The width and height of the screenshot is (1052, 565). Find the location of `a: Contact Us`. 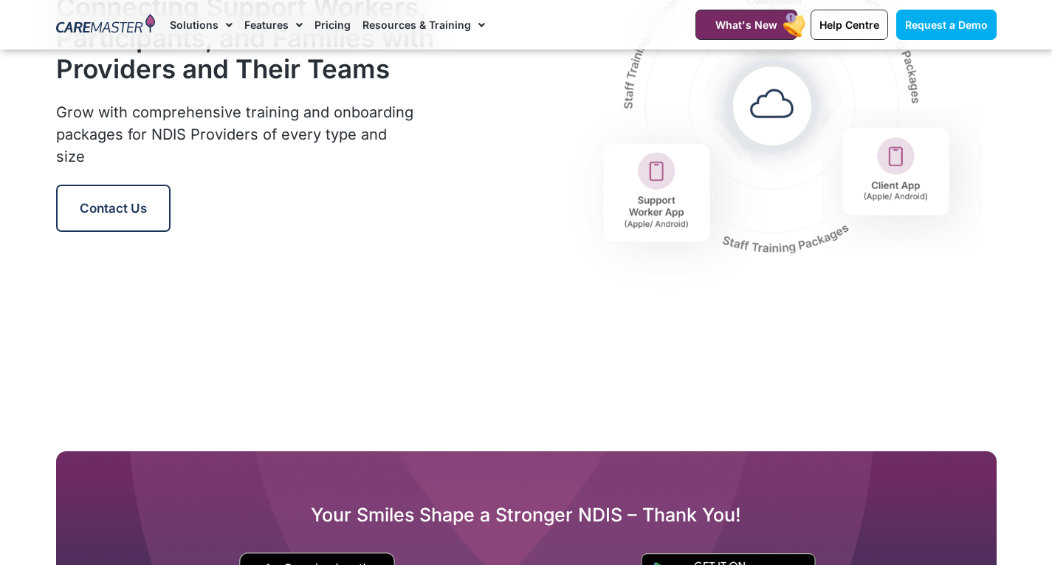

a: Contact Us is located at coordinates (113, 208).